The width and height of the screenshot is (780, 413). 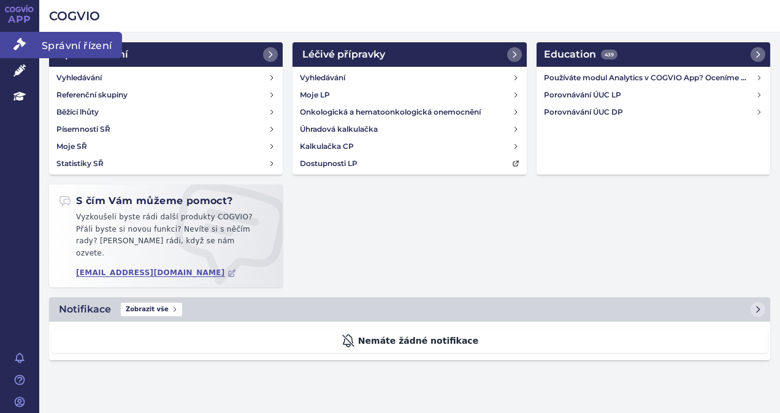 I want to click on h4: Úhradová kalkulačka, so click(x=338, y=129).